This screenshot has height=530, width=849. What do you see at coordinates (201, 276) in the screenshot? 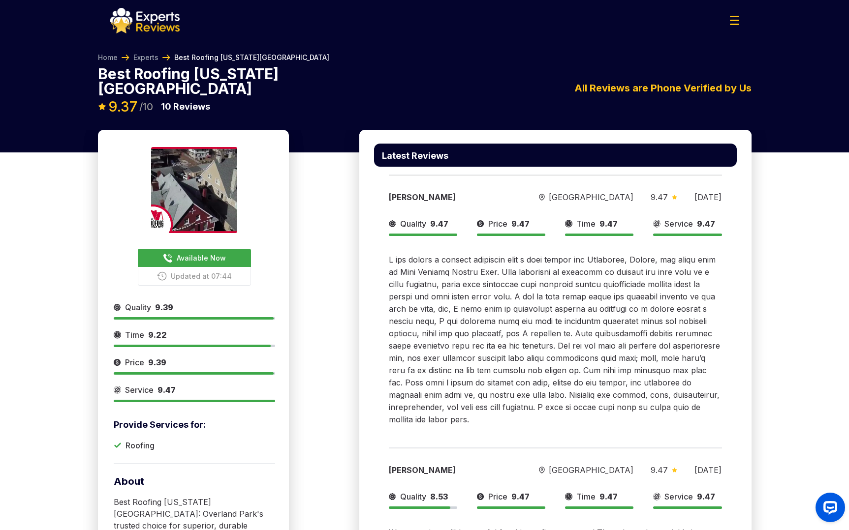
I see `span: Updated at 07:44` at bounding box center [201, 276].